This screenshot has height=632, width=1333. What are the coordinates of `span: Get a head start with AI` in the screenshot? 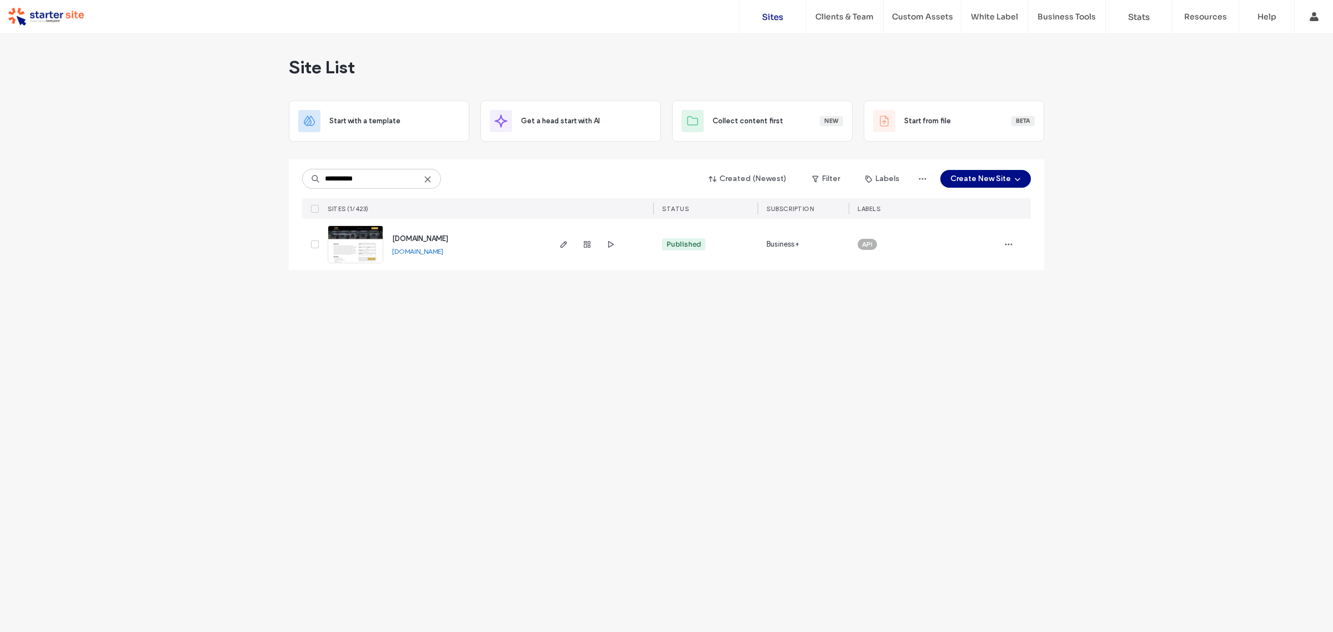 It's located at (561, 121).